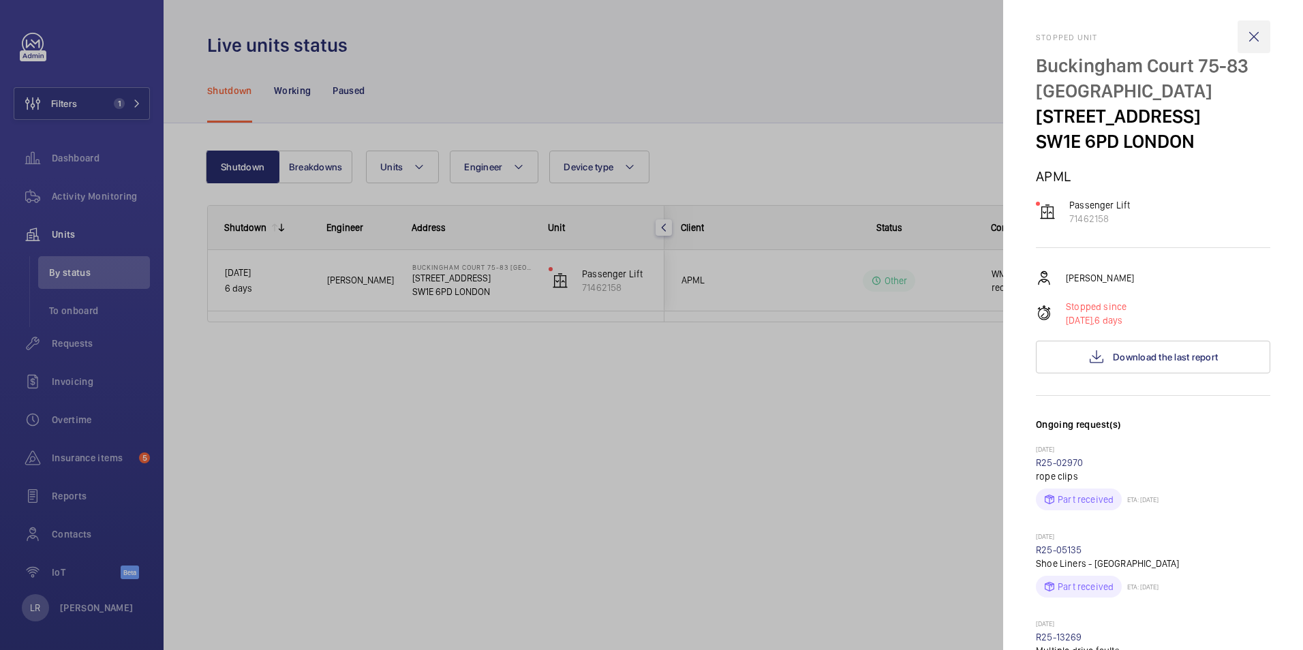 The width and height of the screenshot is (1303, 650). What do you see at coordinates (1165, 357) in the screenshot?
I see `span: Download the last report` at bounding box center [1165, 357].